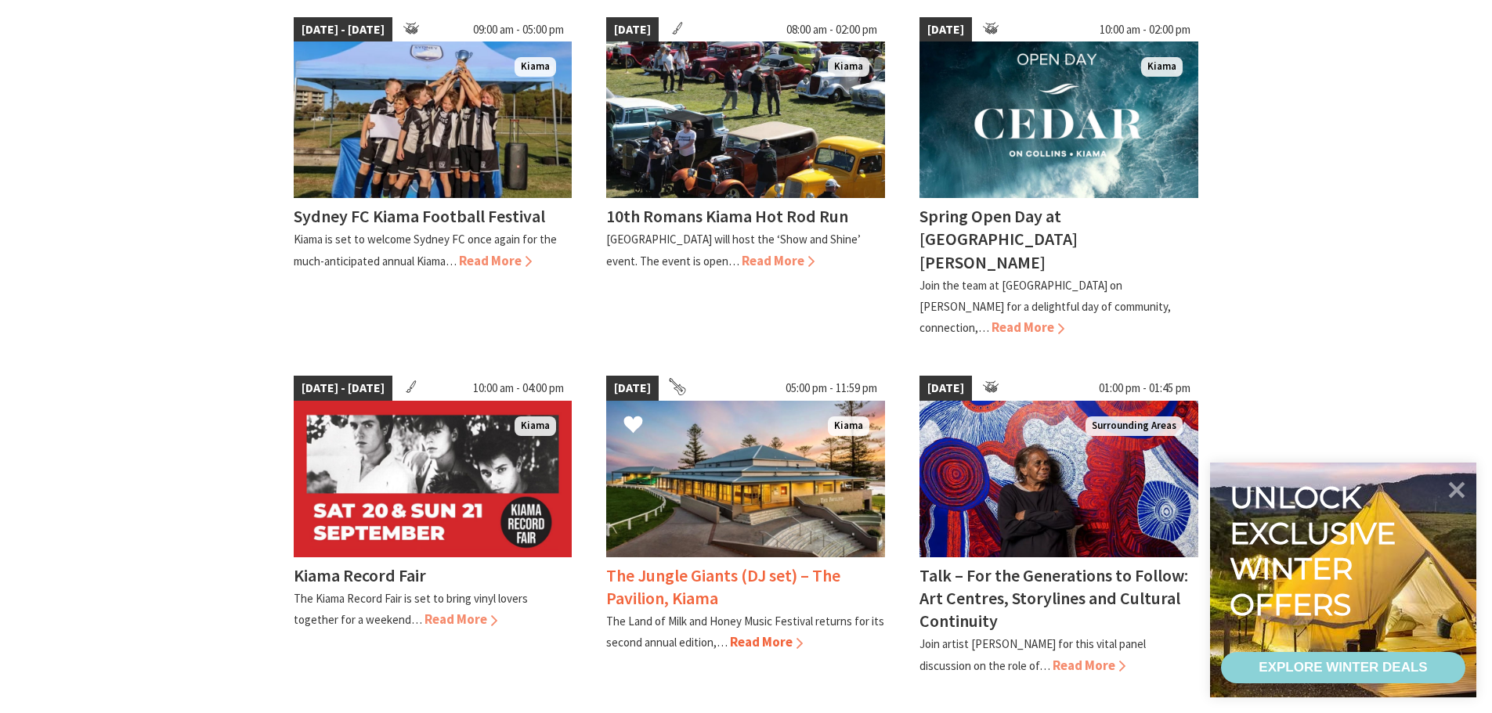 The height and width of the screenshot is (713, 1492). What do you see at coordinates (745, 120) in the screenshot?
I see `img: Hot Rod Run Kiama` at bounding box center [745, 120].